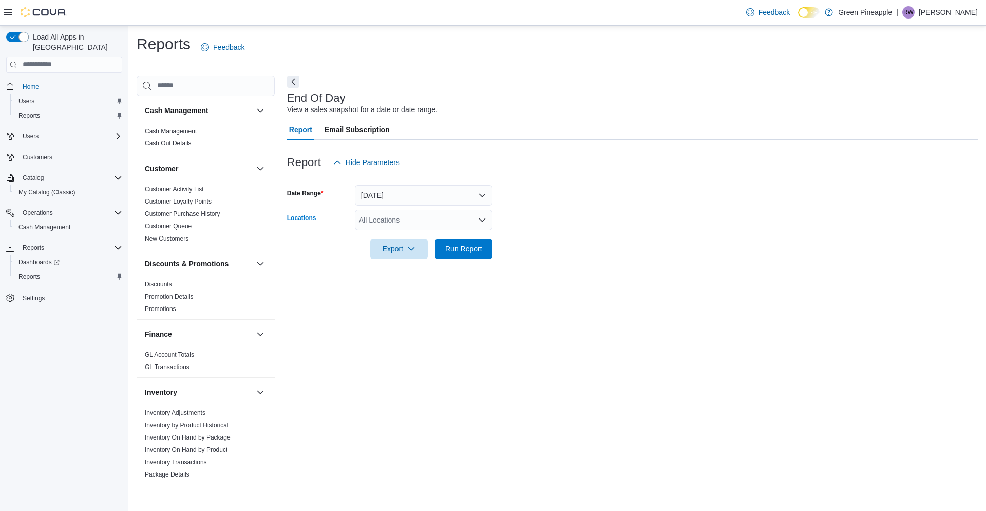 This screenshot has height=511, width=986. Describe the element at coordinates (70, 157) in the screenshot. I see `span: Customers` at that location.